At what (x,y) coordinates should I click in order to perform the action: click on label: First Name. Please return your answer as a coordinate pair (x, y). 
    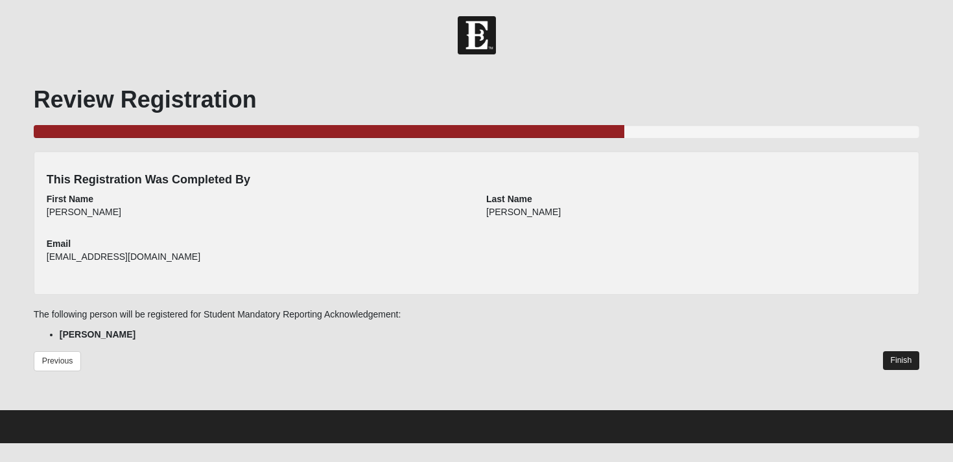
    Looking at the image, I should click on (70, 199).